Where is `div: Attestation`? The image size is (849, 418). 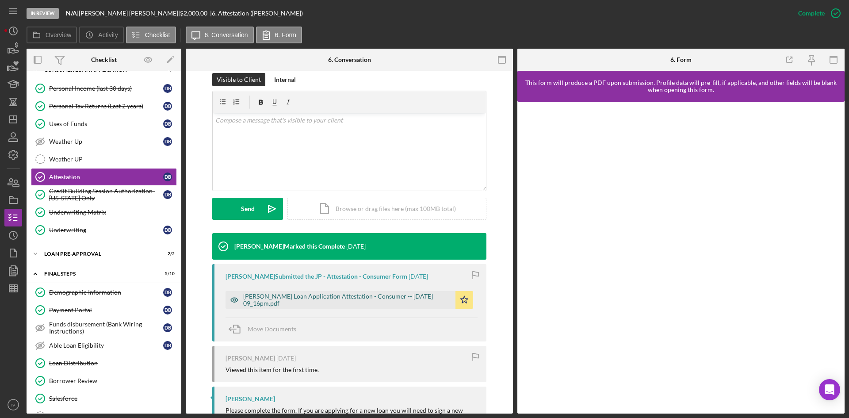
div: Attestation is located at coordinates (106, 177).